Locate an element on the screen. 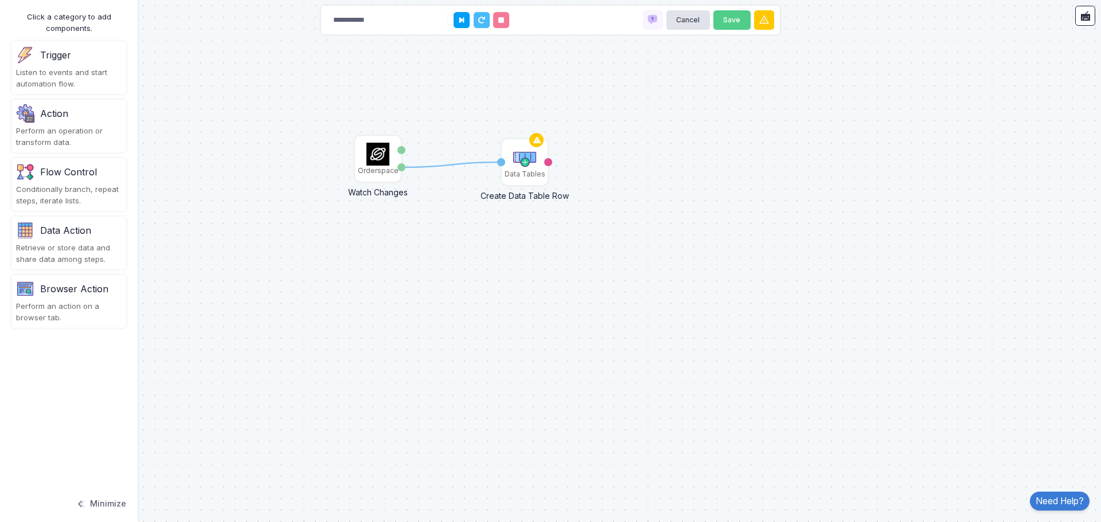 The width and height of the screenshot is (1101, 522). img: category.png is located at coordinates (25, 230).